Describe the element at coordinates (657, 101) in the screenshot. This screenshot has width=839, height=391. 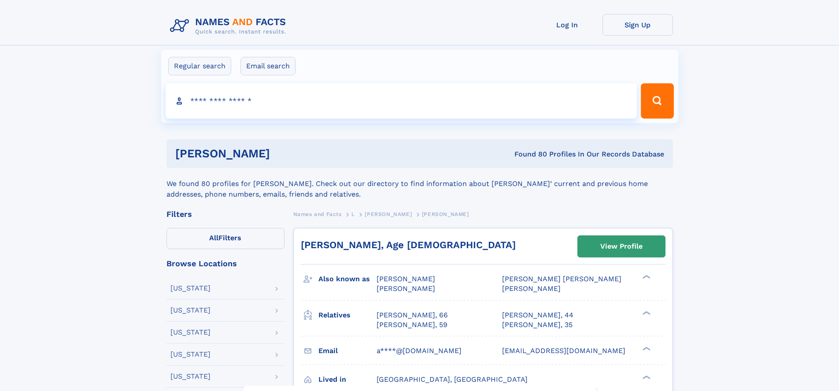
I see `button: Search Button` at that location.